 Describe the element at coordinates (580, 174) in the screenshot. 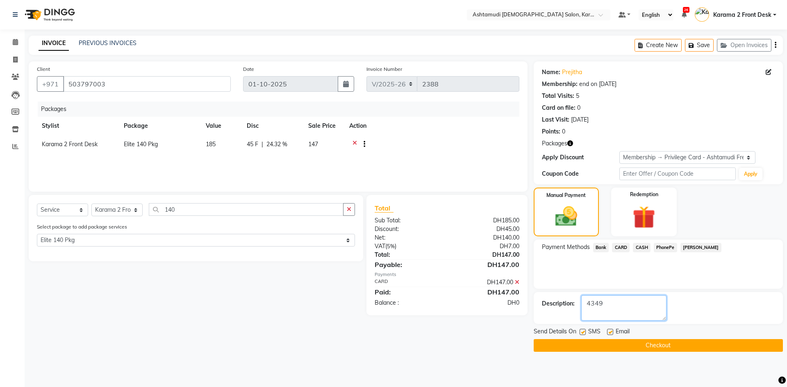

I see `div: Coupon Code` at that location.